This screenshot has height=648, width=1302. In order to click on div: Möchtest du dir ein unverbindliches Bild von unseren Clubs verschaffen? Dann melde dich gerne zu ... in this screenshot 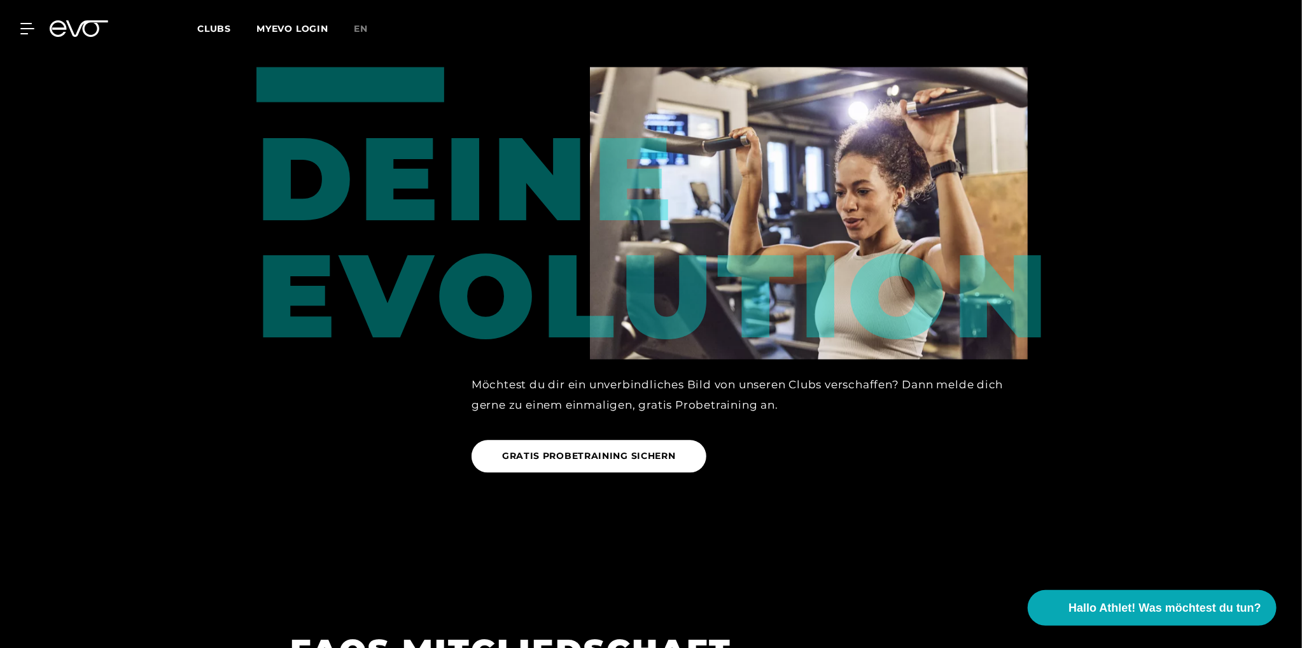, I will do `click(750, 395)`.